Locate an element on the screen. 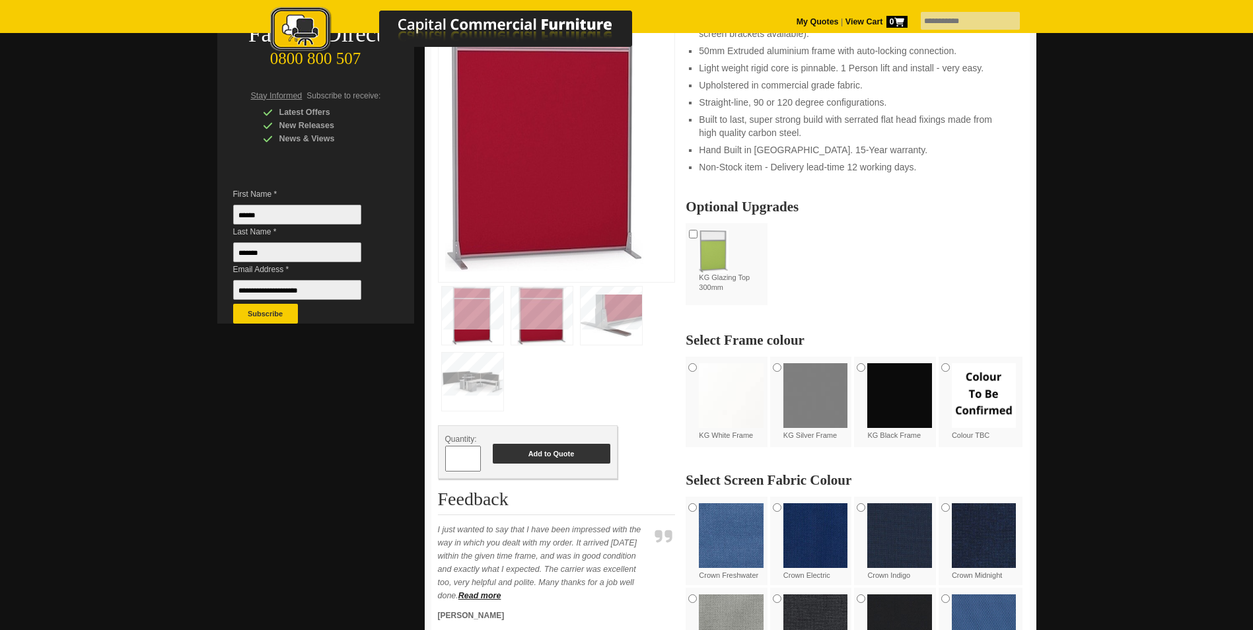  div: Latest Offers is located at coordinates (326, 112).